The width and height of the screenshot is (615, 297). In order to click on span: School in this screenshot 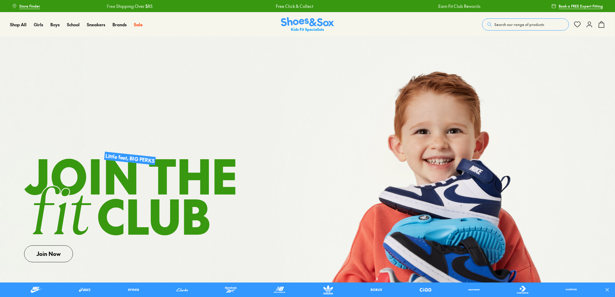, I will do `click(73, 24)`.